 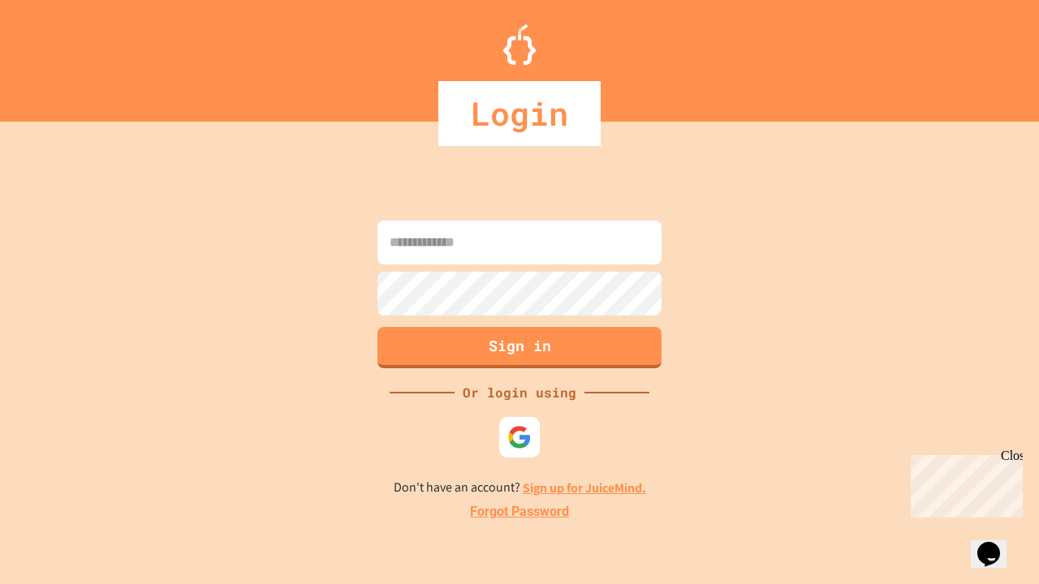 I want to click on div: Chat with us now!Close, so click(x=59, y=54).